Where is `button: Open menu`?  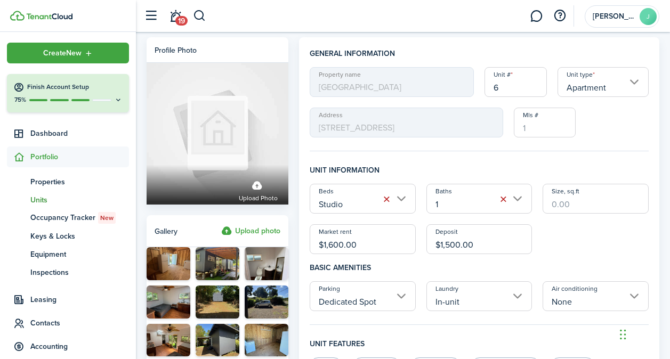 button: Open menu is located at coordinates (68, 53).